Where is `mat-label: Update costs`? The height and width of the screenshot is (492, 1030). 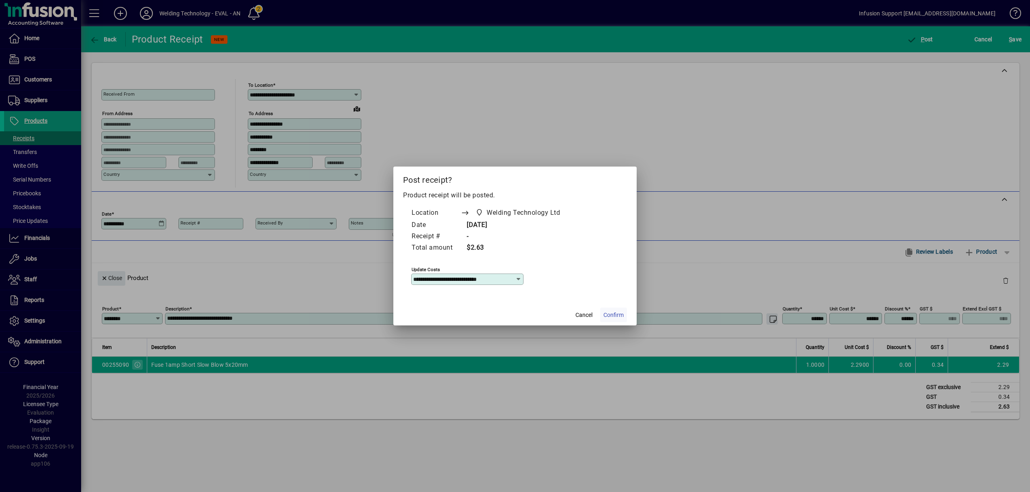
mat-label: Update costs is located at coordinates (426, 270).